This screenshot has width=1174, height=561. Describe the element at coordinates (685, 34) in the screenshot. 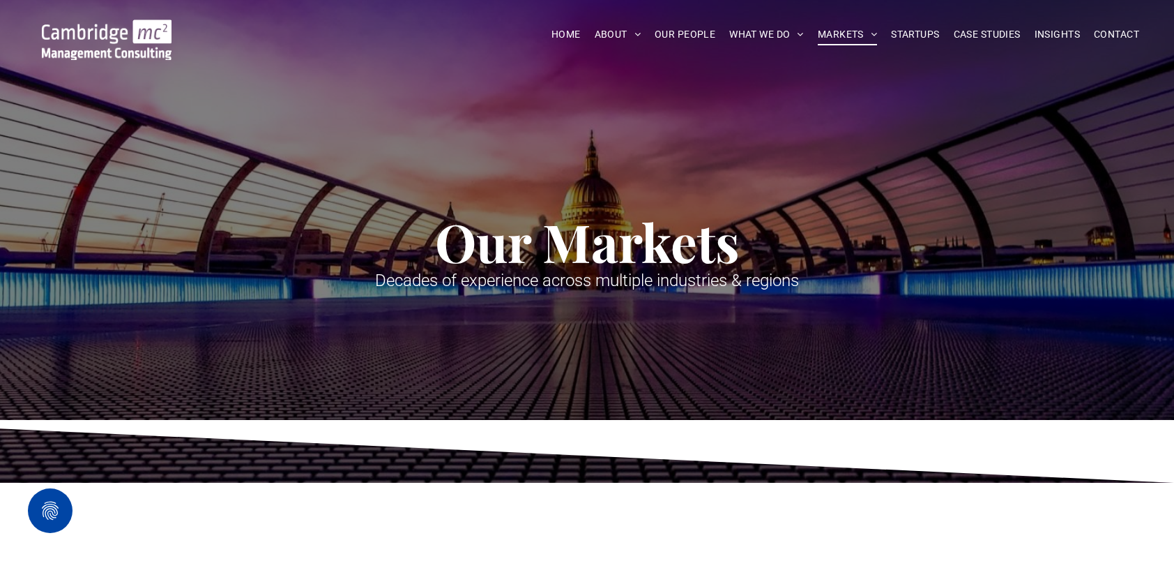

I see `a: OUR PEOPLE` at that location.